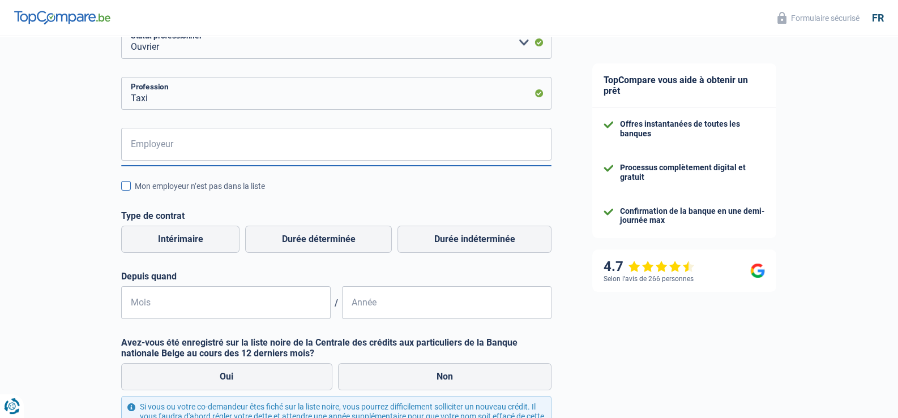  What do you see at coordinates (649, 267) in the screenshot?
I see `div: 4.7` at bounding box center [649, 267].